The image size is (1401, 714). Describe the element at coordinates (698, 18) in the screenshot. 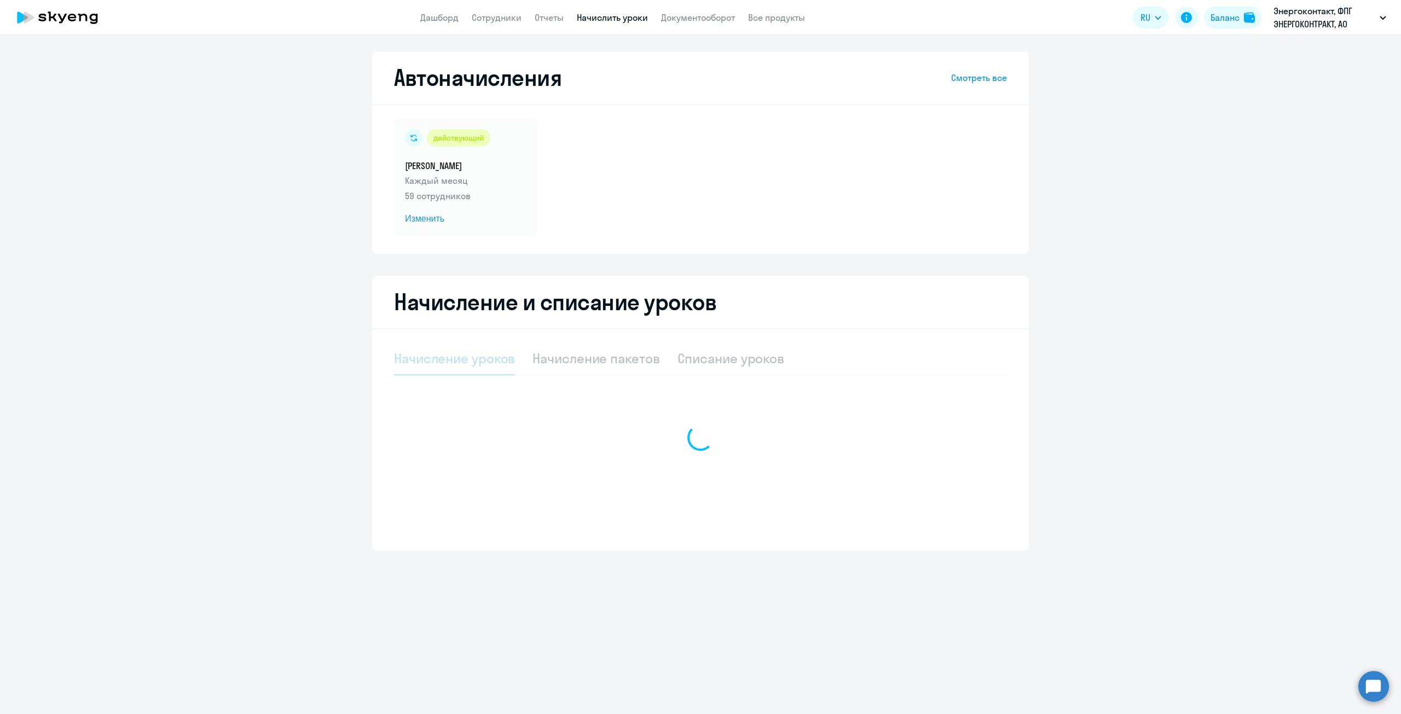

I see `a: Документооборот` at that location.